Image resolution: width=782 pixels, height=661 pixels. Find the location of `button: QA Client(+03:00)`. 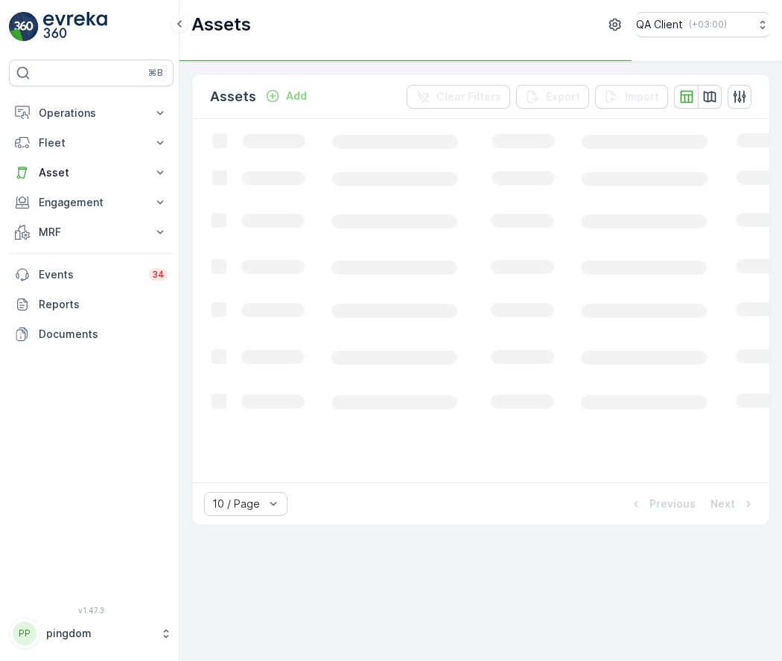

button: QA Client(+03:00) is located at coordinates (703, 25).